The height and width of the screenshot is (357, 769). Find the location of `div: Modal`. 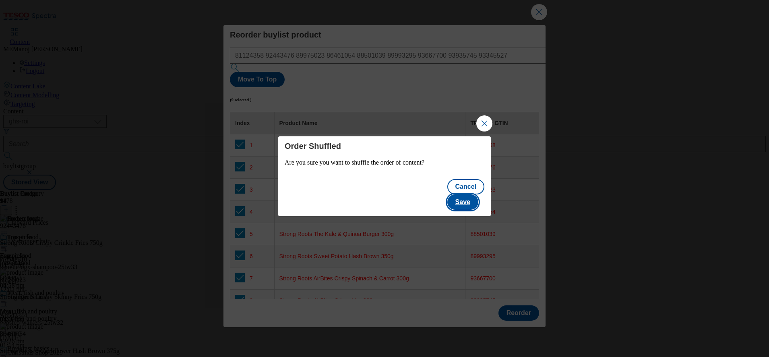

div: Modal is located at coordinates (385, 176).